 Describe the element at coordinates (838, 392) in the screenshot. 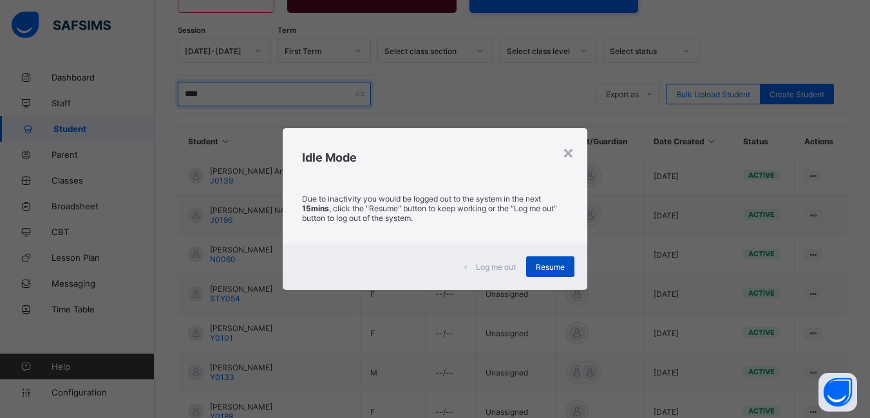

I see `button: Open asap` at that location.